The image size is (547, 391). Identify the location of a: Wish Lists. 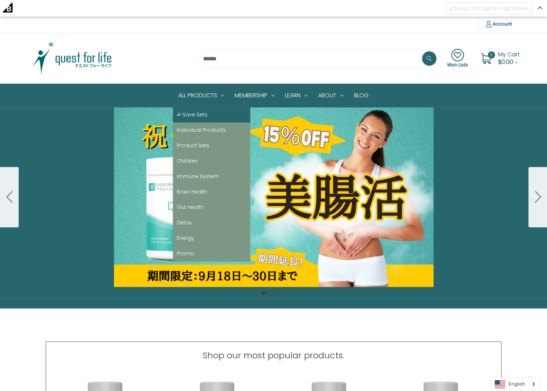
(458, 59).